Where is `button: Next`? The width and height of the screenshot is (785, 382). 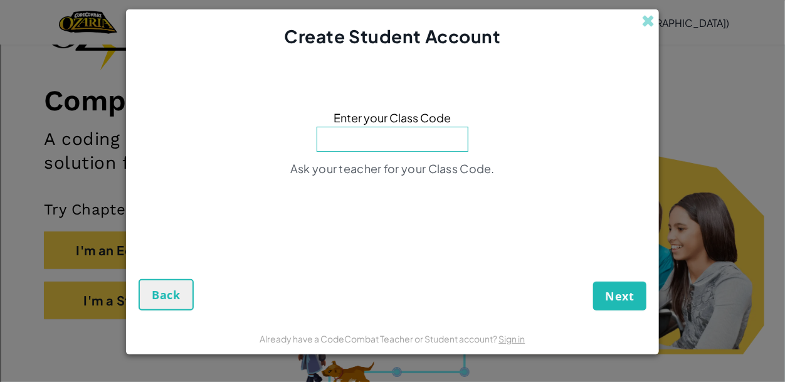 button: Next is located at coordinates (620, 296).